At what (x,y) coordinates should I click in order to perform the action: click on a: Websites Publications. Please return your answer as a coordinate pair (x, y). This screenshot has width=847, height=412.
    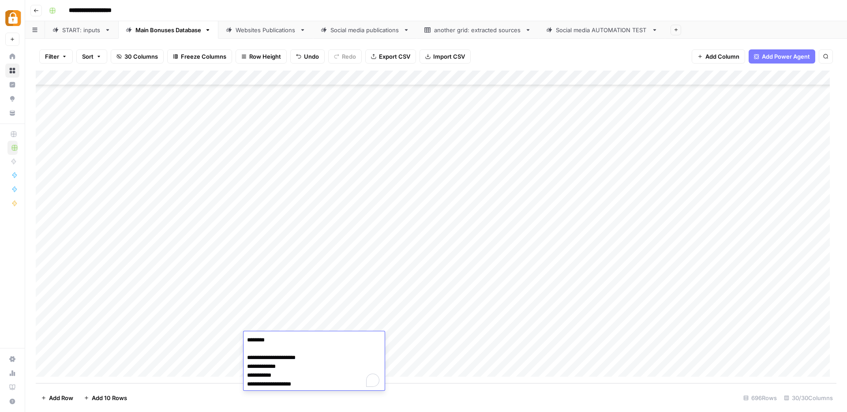
    Looking at the image, I should click on (266, 30).